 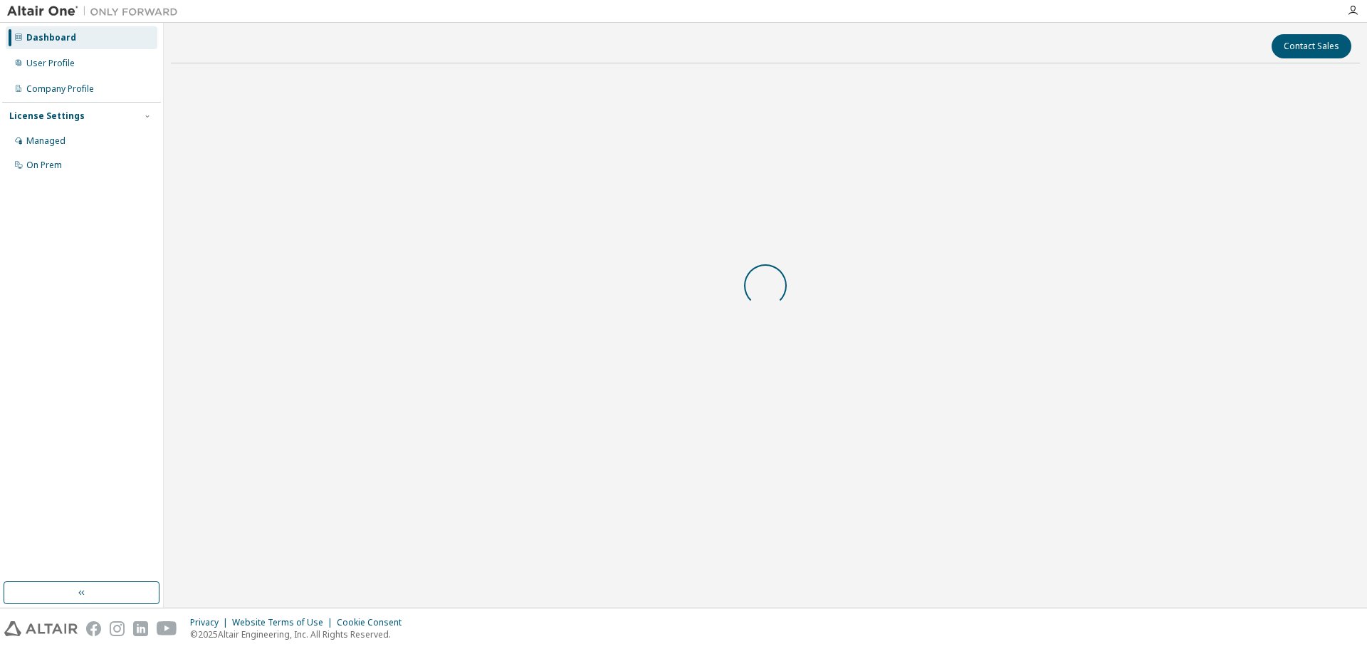 What do you see at coordinates (51, 38) in the screenshot?
I see `div: Dashboard` at bounding box center [51, 38].